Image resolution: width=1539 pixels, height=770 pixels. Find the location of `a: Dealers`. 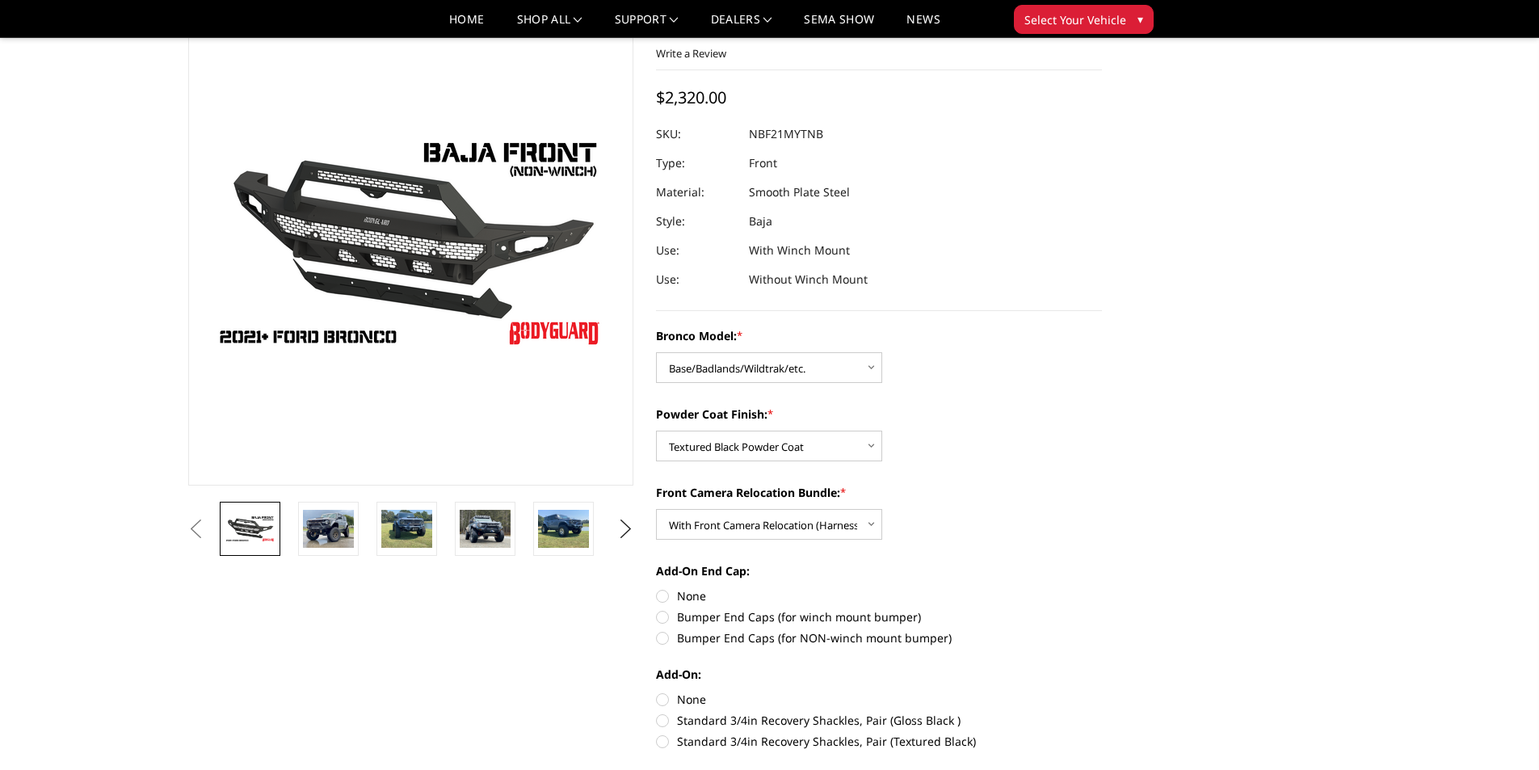

a: Dealers is located at coordinates (742, 25).